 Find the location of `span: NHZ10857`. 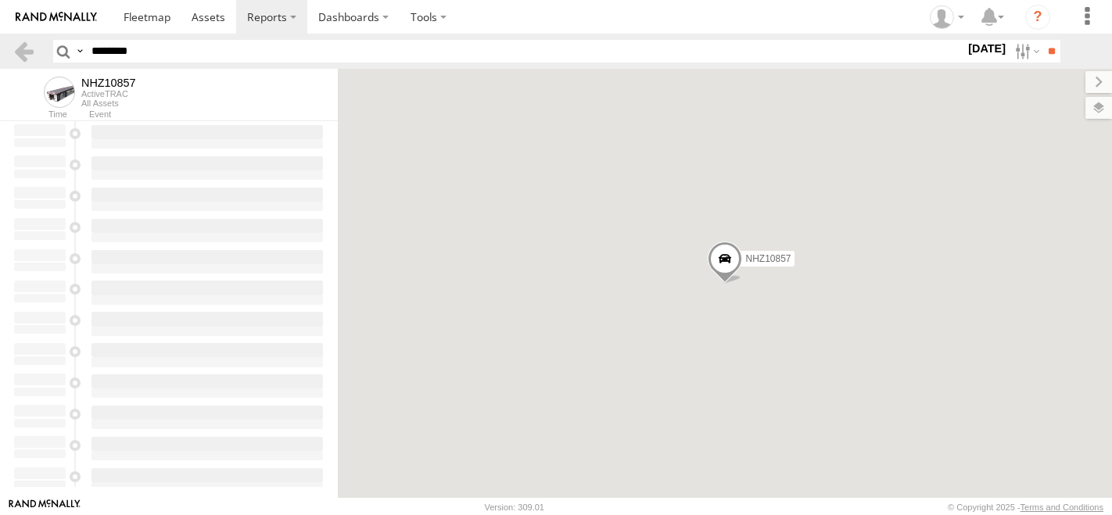

span: NHZ10857 is located at coordinates (768, 259).